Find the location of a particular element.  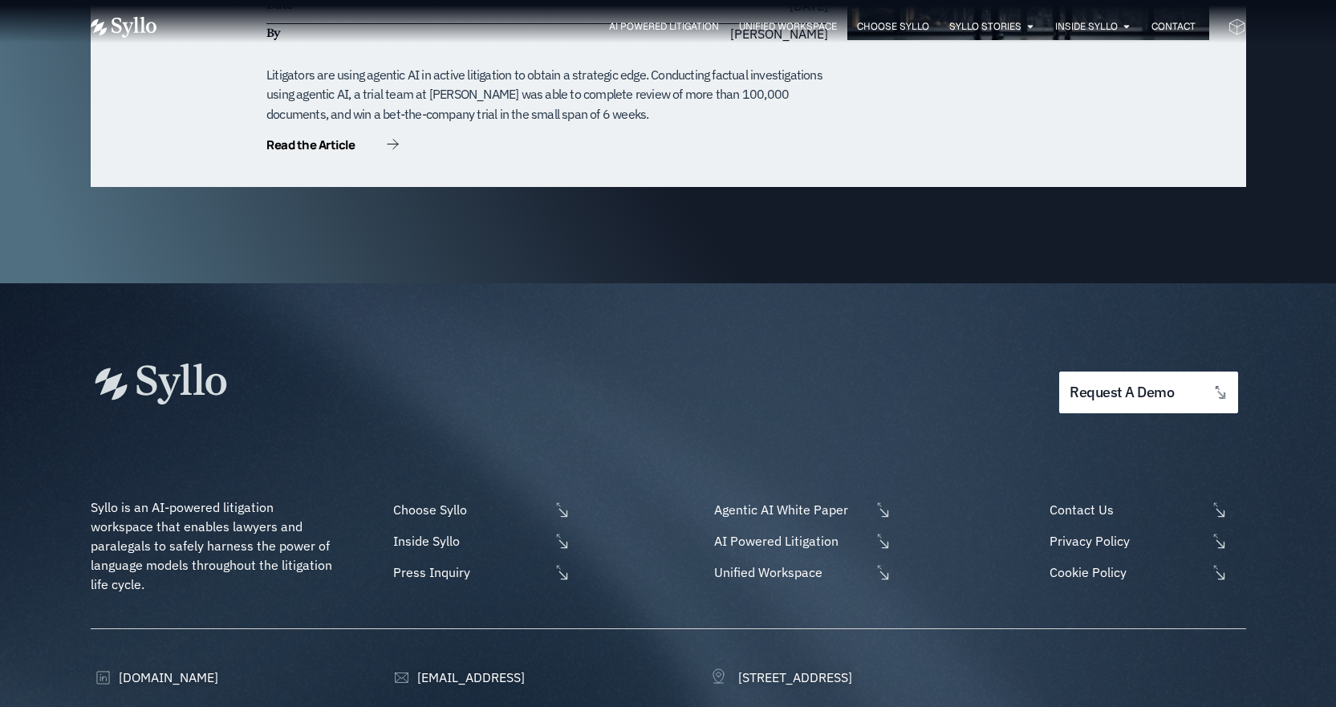

span: request a demo is located at coordinates (1121, 392).